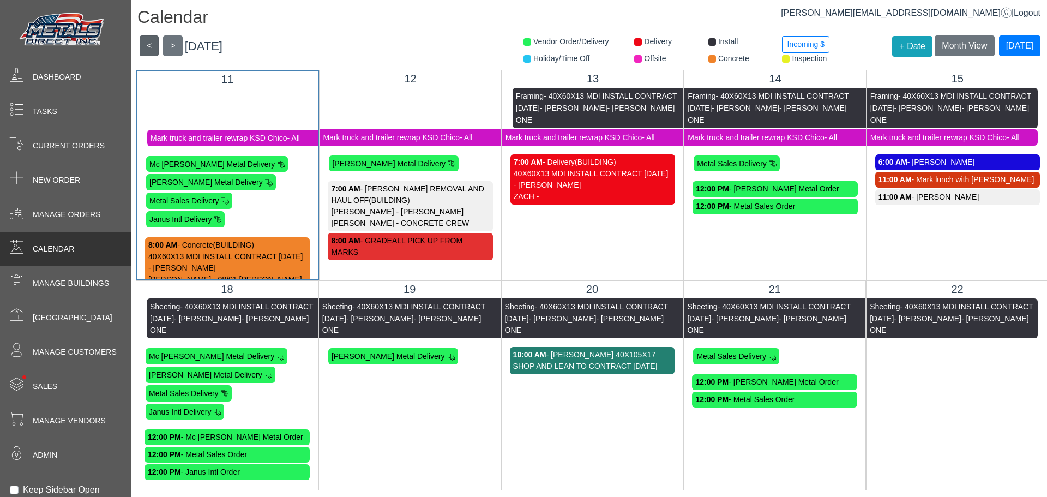  Describe the element at coordinates (593, 79) in the screenshot. I see `div: 13` at that location.